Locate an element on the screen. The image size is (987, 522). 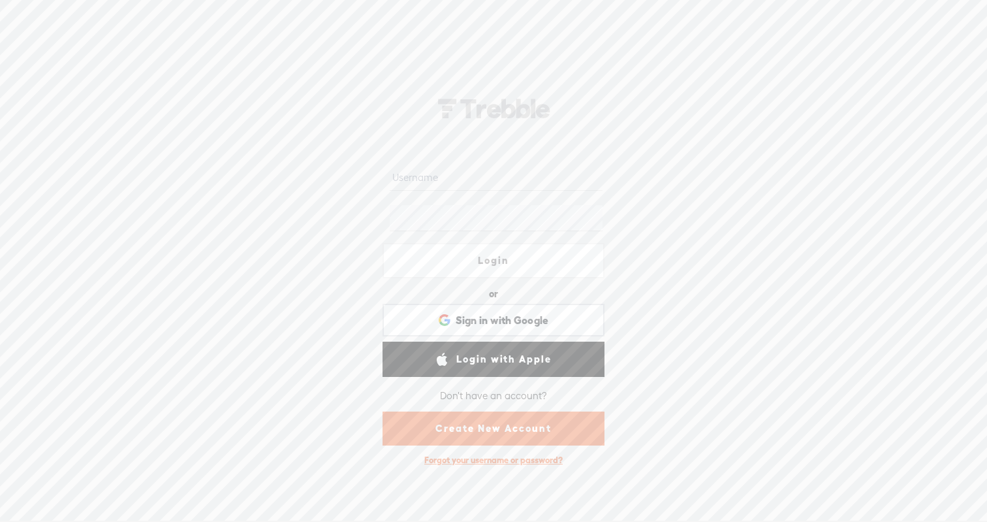
a: Login is located at coordinates (494, 260).